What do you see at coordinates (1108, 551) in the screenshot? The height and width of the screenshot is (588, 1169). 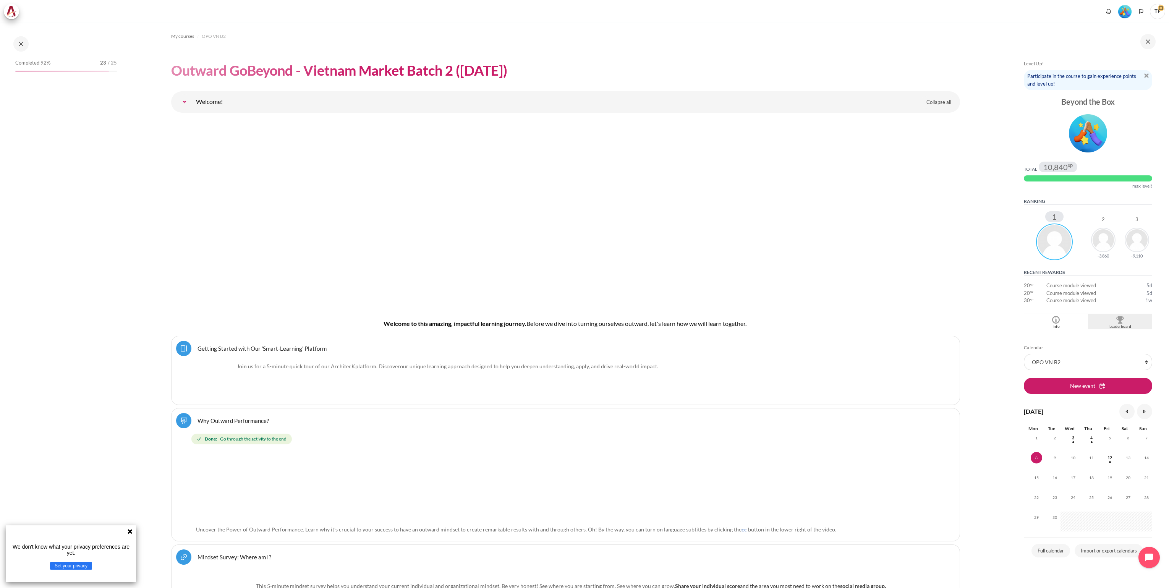 I see `a: Import or export calendars` at bounding box center [1108, 551].